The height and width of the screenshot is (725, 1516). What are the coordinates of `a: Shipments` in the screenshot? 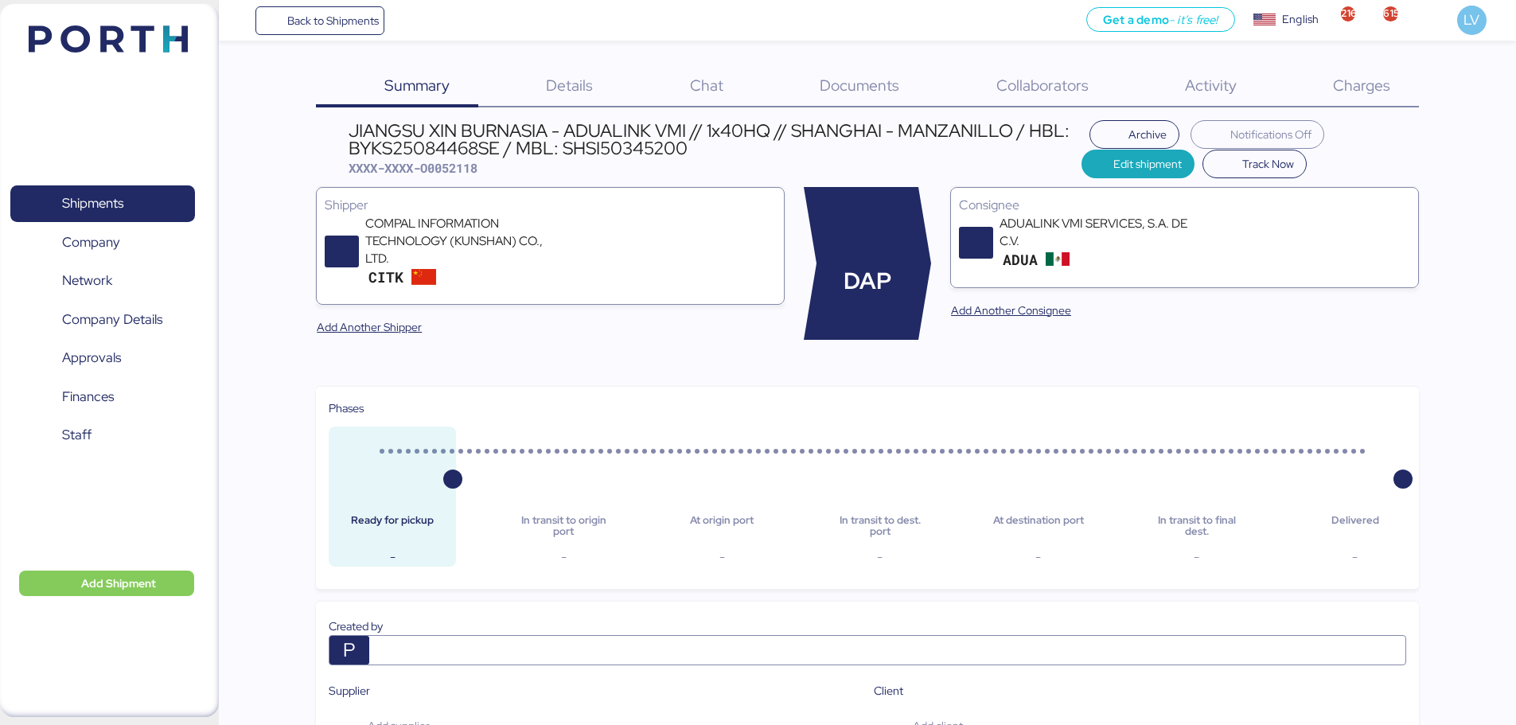 It's located at (103, 204).